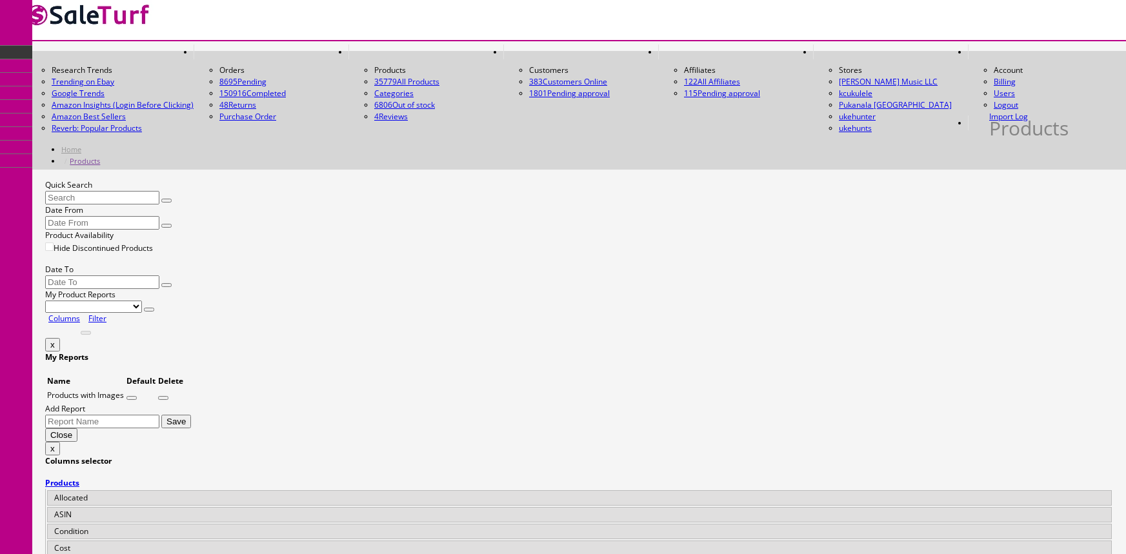  What do you see at coordinates (123, 94) in the screenshot?
I see `a: Google Trends` at bounding box center [123, 94].